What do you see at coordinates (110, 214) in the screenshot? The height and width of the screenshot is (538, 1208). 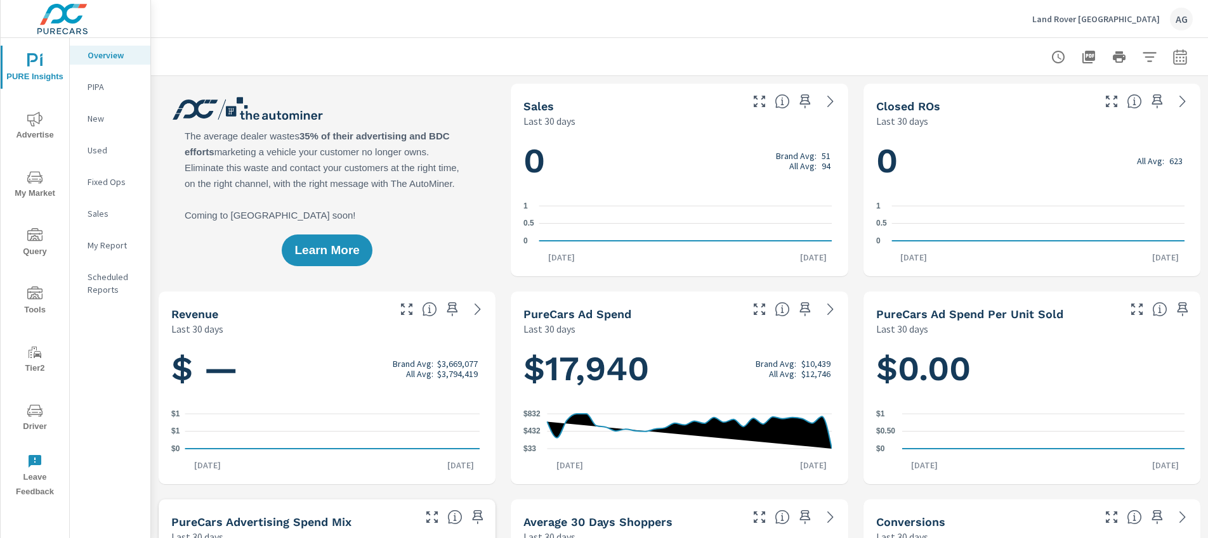 I see `div: Sales` at bounding box center [110, 214].